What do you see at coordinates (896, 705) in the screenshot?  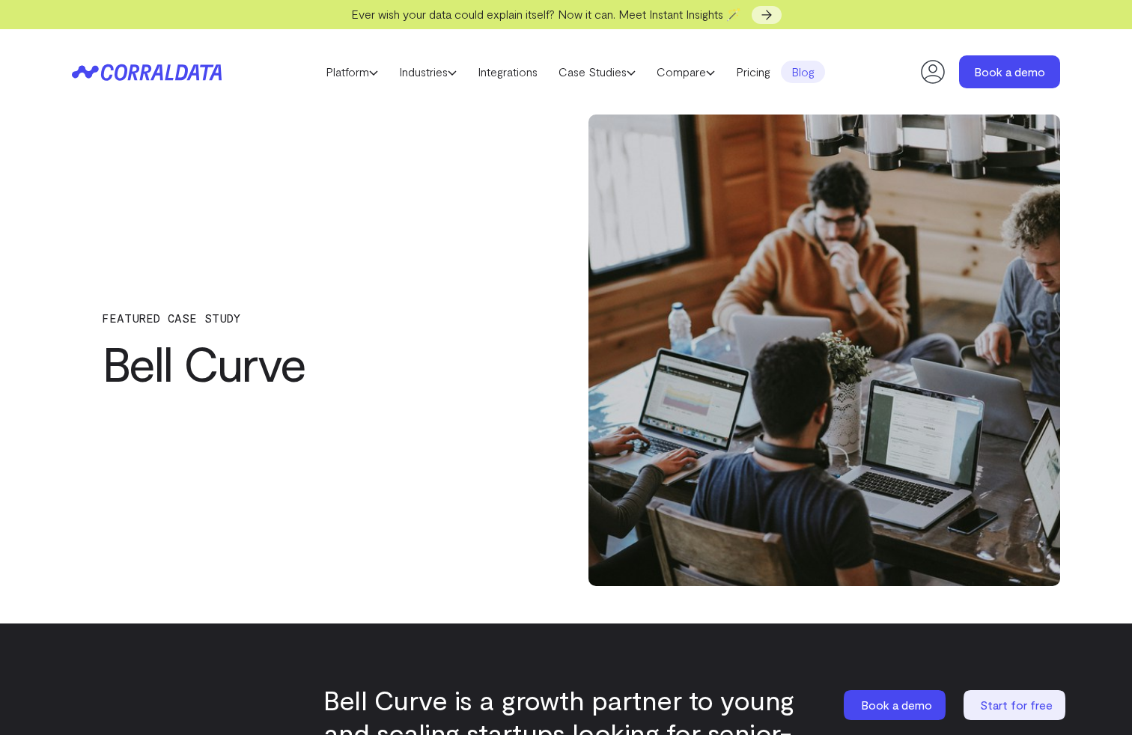 I see `span: Book a demo` at bounding box center [896, 705].